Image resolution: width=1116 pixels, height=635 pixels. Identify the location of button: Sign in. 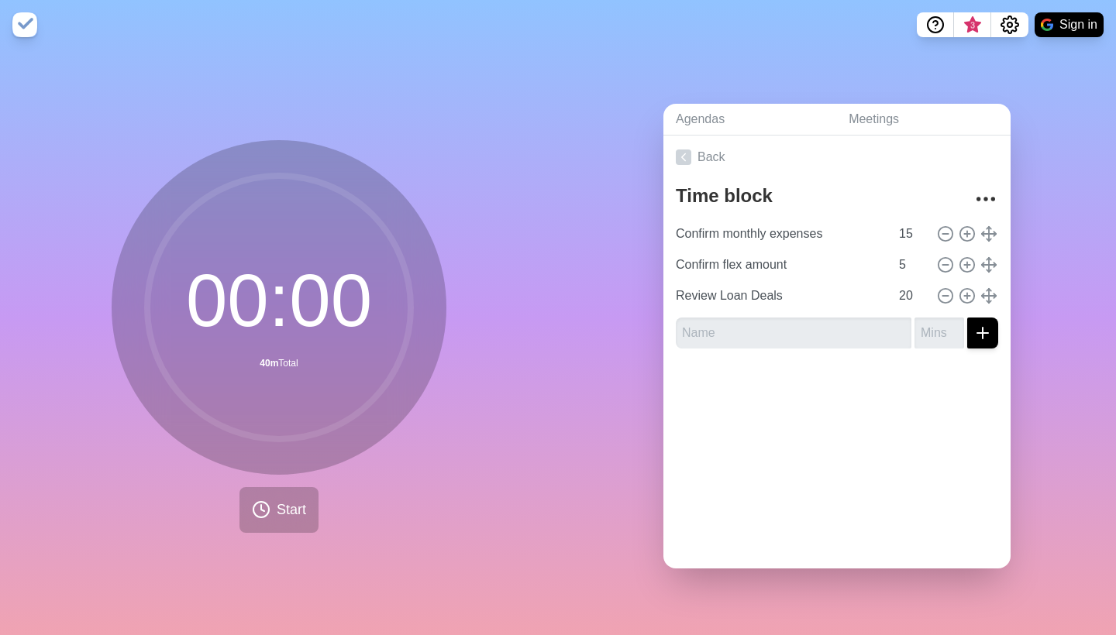
(1068, 25).